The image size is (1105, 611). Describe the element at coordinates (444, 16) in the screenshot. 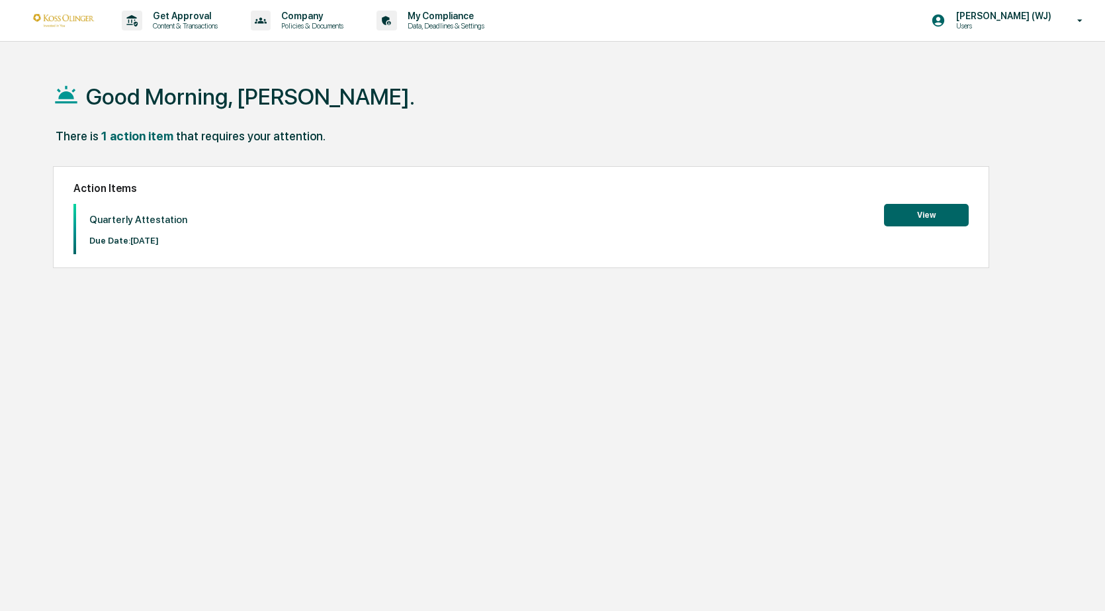

I see `p: My Compliance` at that location.